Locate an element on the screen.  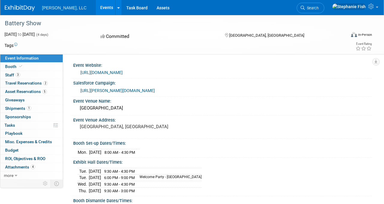
a: Booth is located at coordinates (32, 66).